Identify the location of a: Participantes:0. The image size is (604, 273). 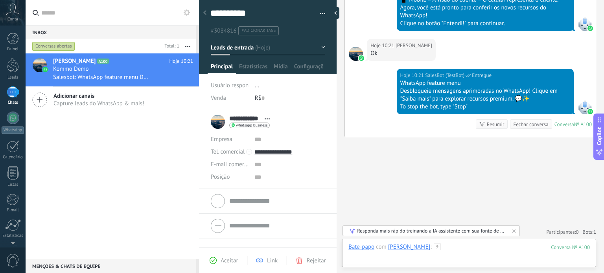
(562, 232).